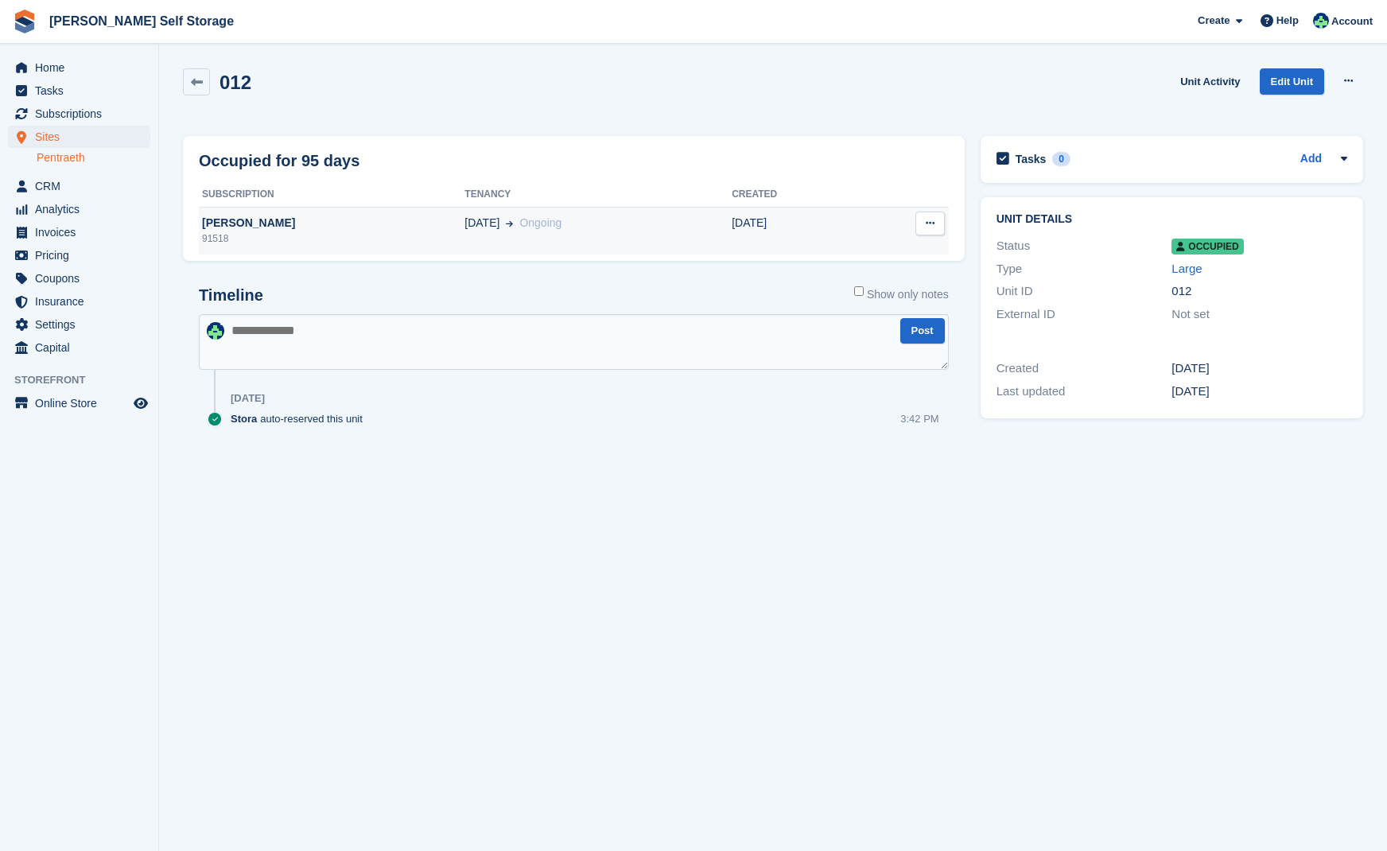 This screenshot has width=1387, height=851. I want to click on div: Status, so click(1084, 246).